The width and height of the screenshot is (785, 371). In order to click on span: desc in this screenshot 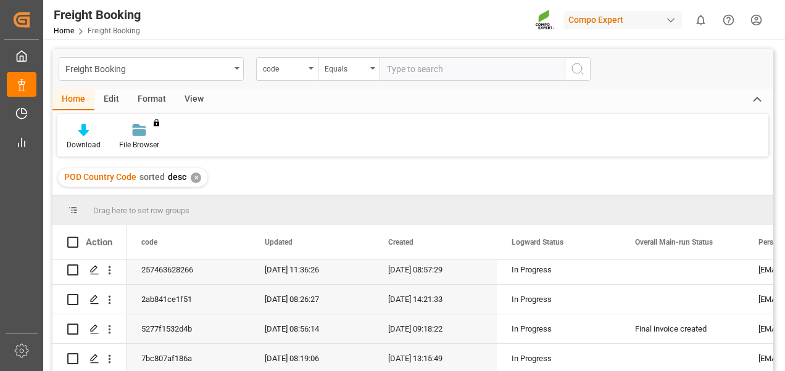, I will do `click(177, 177)`.